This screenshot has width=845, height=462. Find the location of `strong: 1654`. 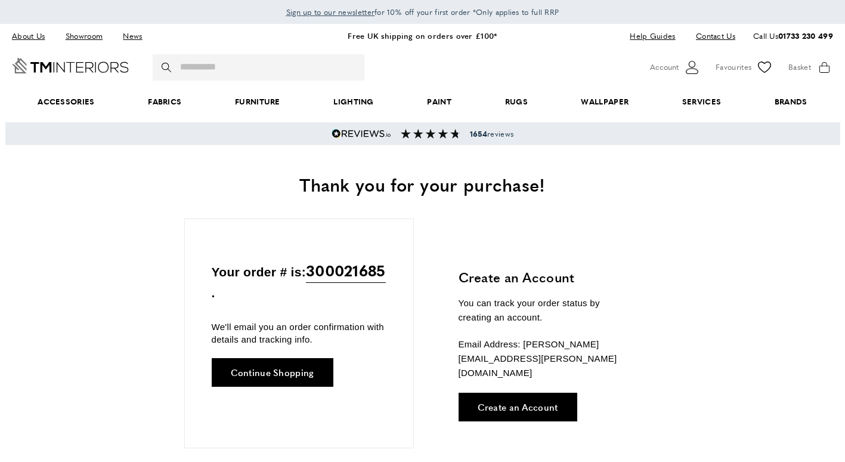

strong: 1654 is located at coordinates (478, 134).